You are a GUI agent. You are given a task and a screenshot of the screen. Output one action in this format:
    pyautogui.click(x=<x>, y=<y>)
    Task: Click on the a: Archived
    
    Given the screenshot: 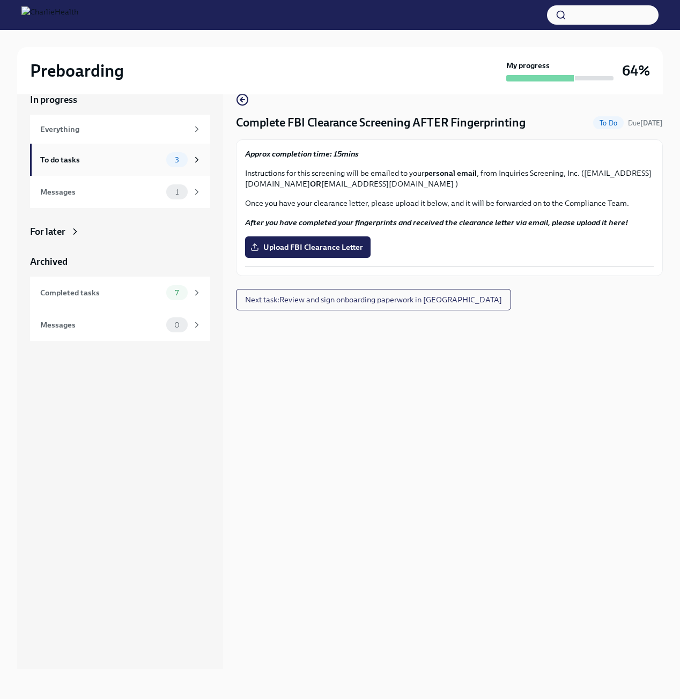 What is the action you would take?
    pyautogui.click(x=120, y=262)
    